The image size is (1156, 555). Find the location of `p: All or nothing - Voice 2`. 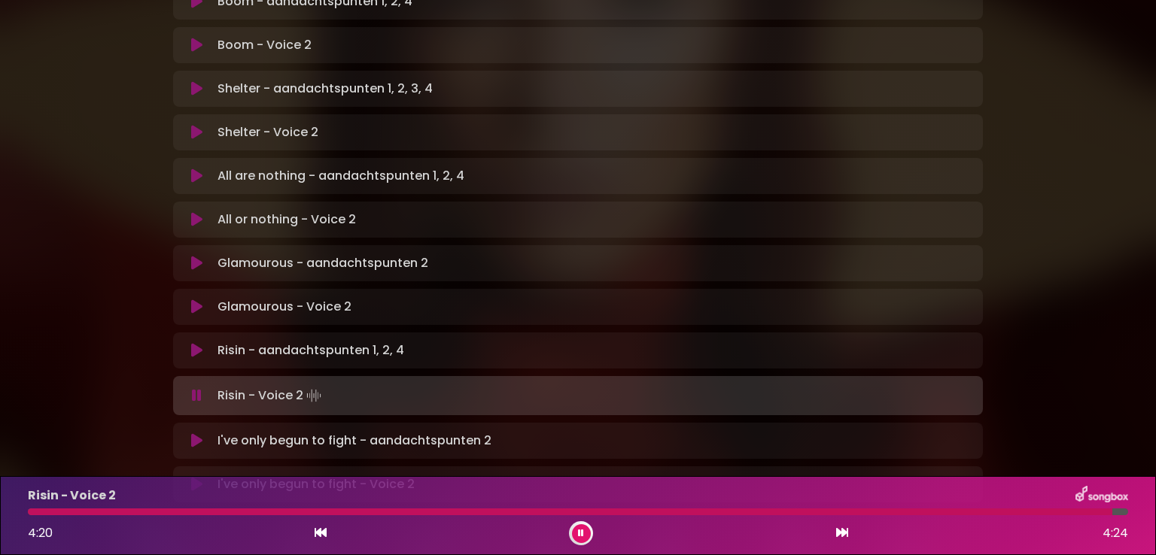

p: All or nothing - Voice 2 is located at coordinates (287, 220).